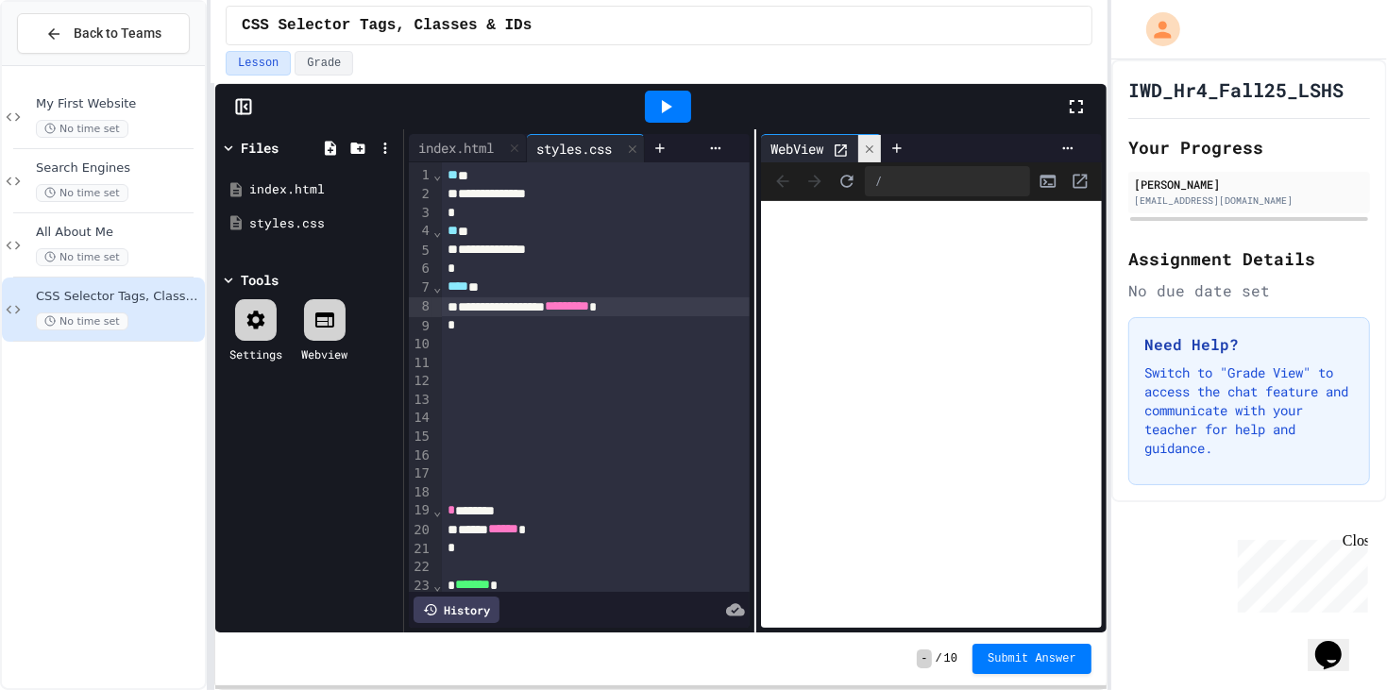 This screenshot has height=690, width=1387. I want to click on div: 4, so click(420, 231).